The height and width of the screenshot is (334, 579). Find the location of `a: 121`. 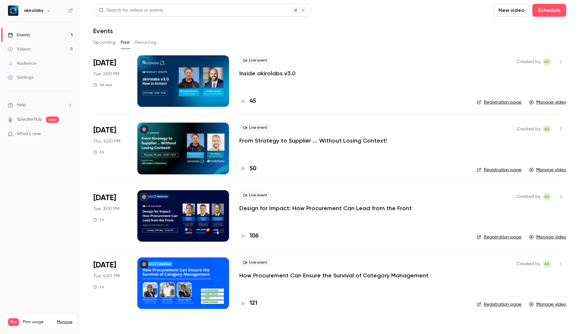

a: 121 is located at coordinates (248, 303).